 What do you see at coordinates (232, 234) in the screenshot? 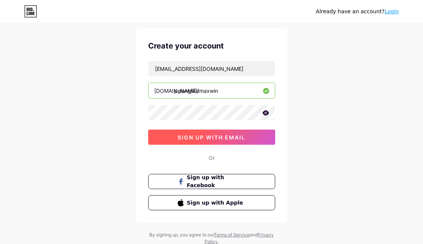
I see `a: Terms of Service` at bounding box center [232, 234].